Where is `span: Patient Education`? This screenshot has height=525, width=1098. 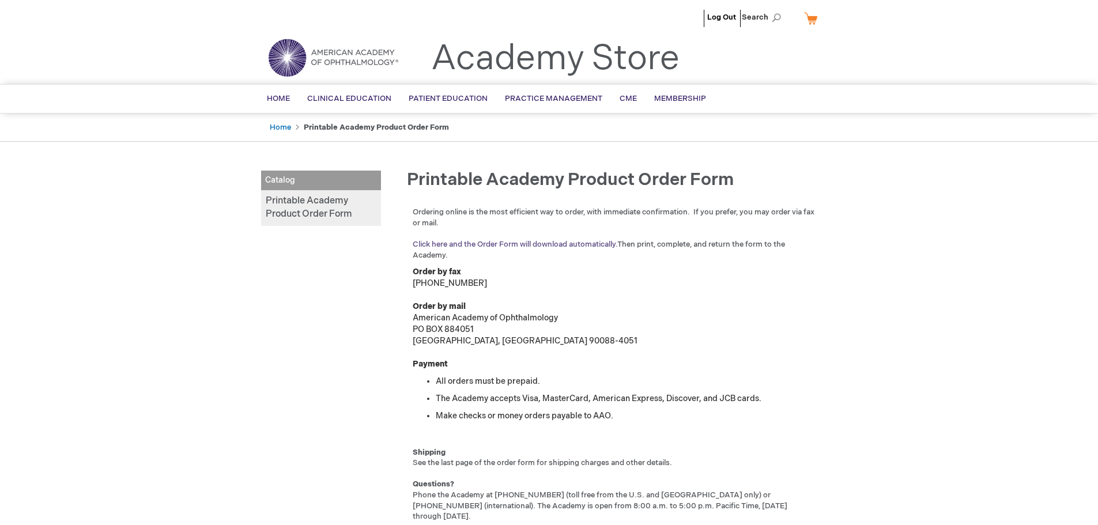
span: Patient Education is located at coordinates (448, 99).